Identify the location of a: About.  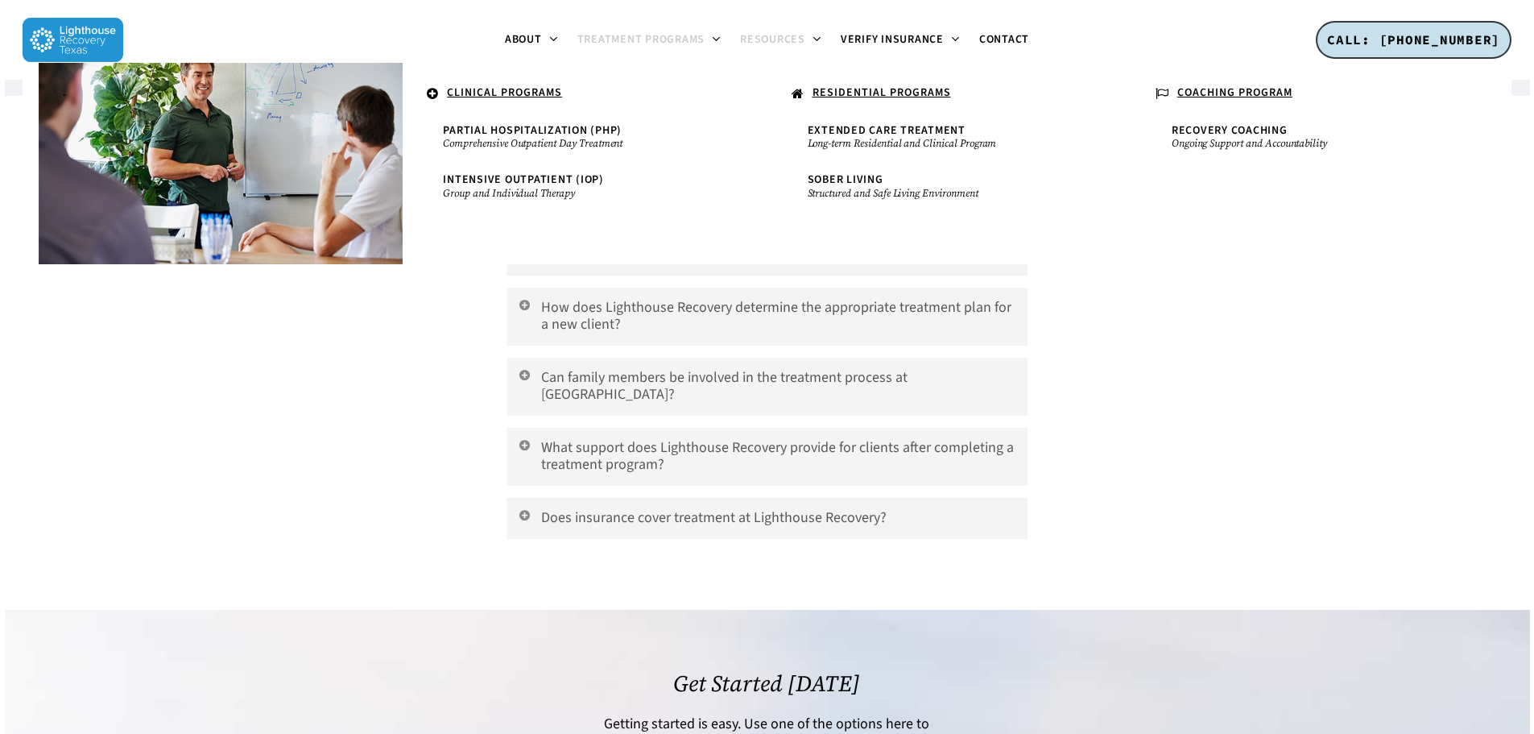
(532, 40).